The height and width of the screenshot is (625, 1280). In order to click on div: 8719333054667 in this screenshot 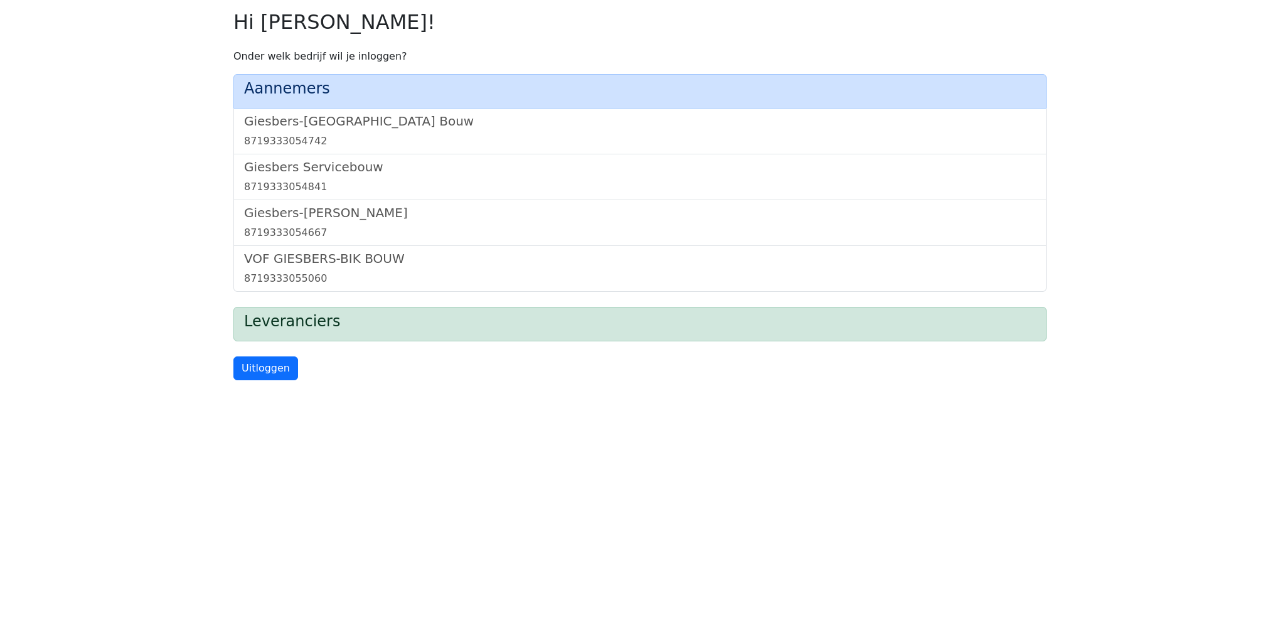, I will do `click(640, 233)`.